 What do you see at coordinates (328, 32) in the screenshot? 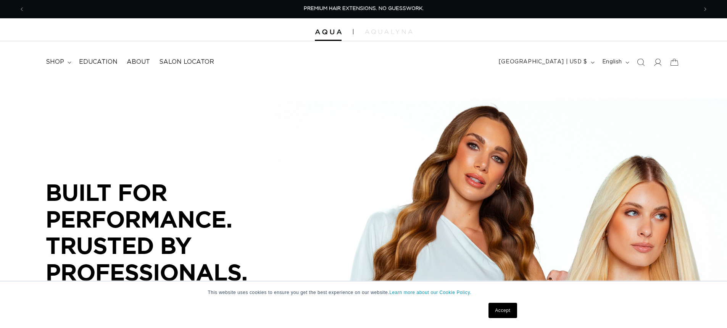
I see `img: Aqua Hair Extensions` at bounding box center [328, 32].